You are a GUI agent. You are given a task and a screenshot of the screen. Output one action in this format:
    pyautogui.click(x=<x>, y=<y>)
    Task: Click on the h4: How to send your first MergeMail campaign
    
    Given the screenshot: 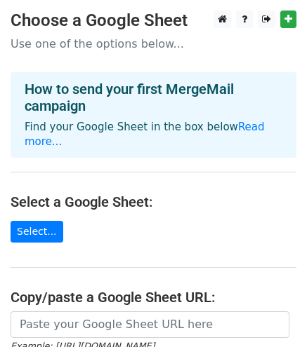 What is the action you would take?
    pyautogui.click(x=153, y=98)
    